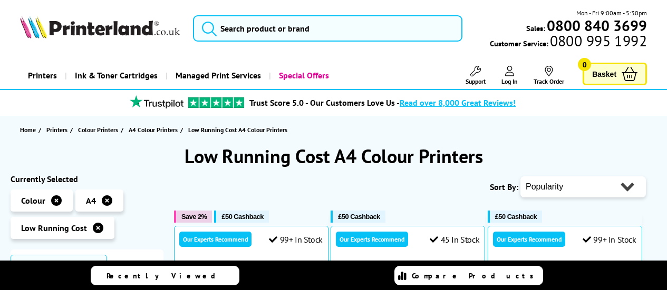 The image size is (667, 290). Describe the element at coordinates (327, 28) in the screenshot. I see `input: Search product or brand` at that location.